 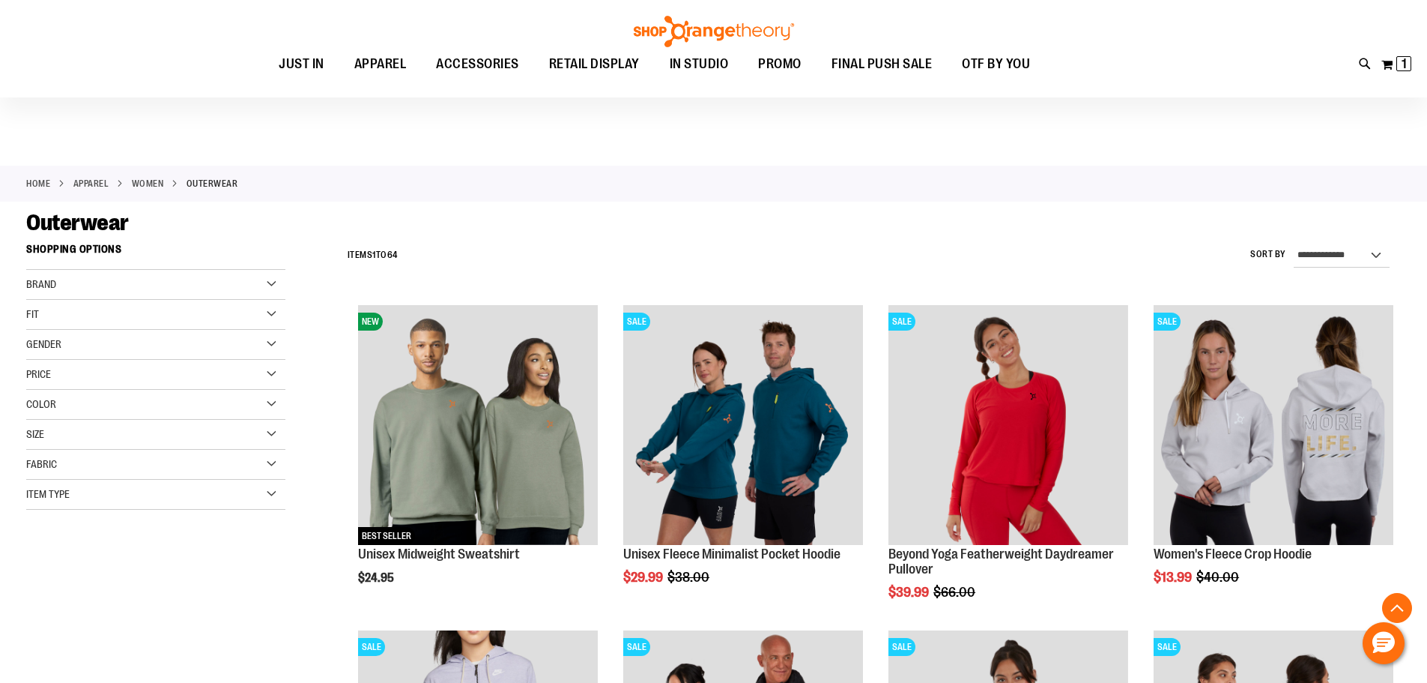 I want to click on span: PROMO, so click(x=780, y=64).